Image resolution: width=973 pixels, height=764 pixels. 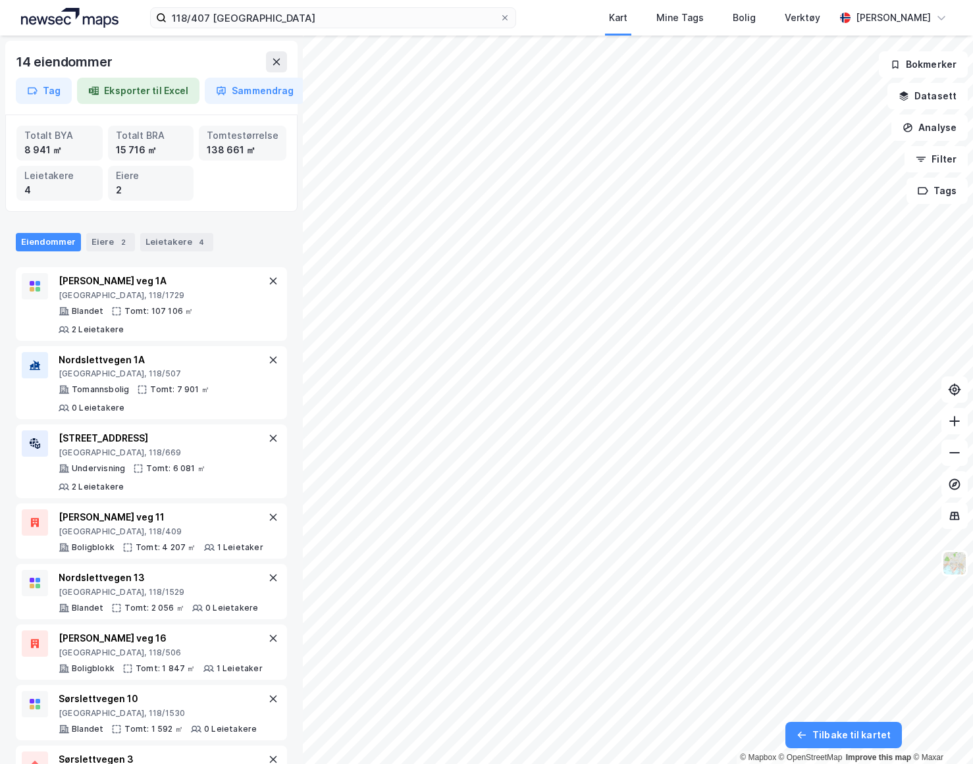 I want to click on input: Søk på adresse, matrikkel, gårdeiere, leietakere eller personer, so click(x=333, y=18).